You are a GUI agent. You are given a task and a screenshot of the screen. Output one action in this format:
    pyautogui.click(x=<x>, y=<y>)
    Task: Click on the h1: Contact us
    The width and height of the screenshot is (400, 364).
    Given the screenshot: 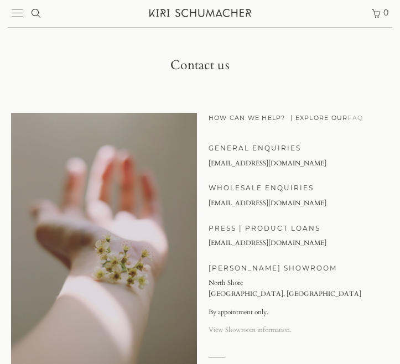 What is the action you would take?
    pyautogui.click(x=200, y=65)
    